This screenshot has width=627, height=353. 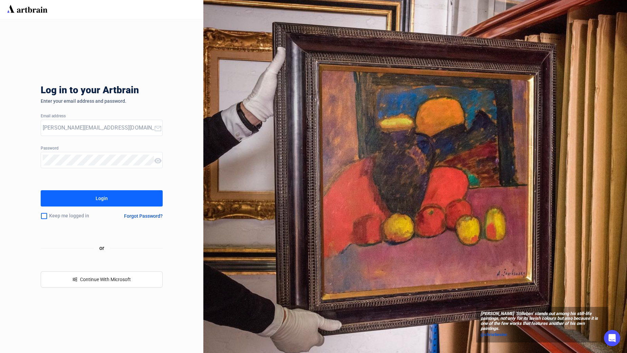 I want to click on div: Log in to your Artbrain, so click(x=142, y=91).